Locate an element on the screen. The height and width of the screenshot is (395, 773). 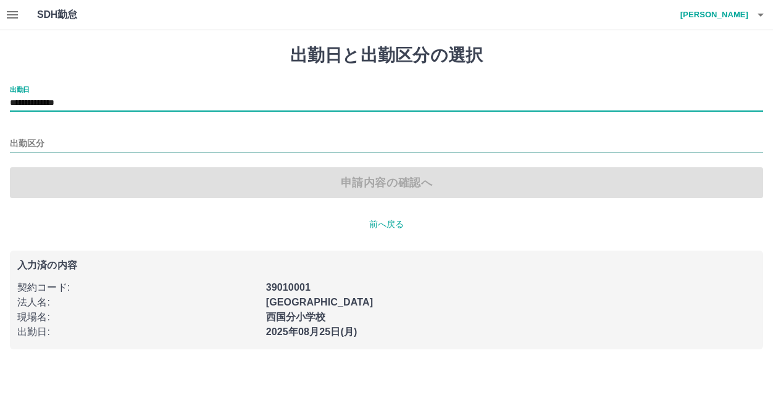
p: 法人名 : is located at coordinates (138, 303).